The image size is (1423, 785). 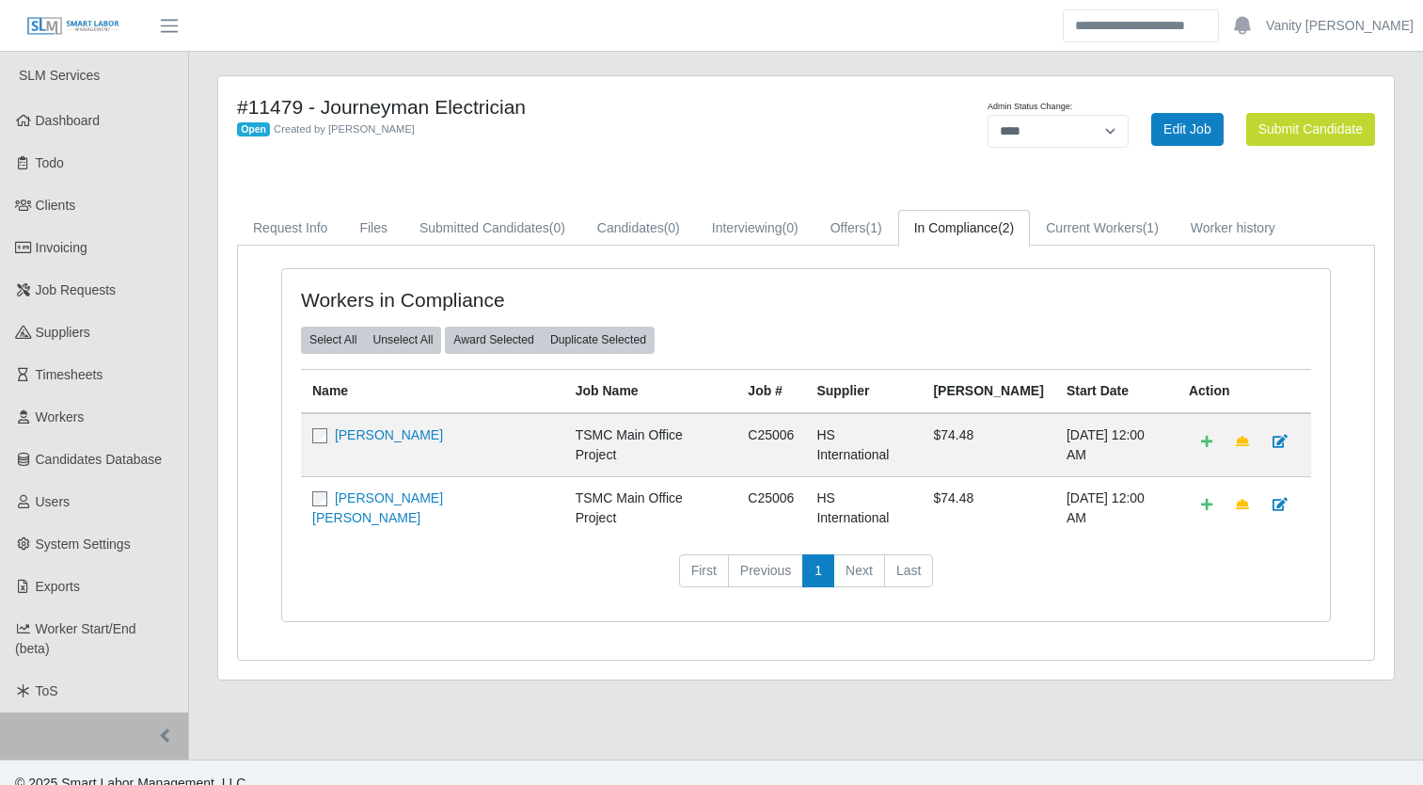 I want to click on th: Start Date, so click(x=1117, y=390).